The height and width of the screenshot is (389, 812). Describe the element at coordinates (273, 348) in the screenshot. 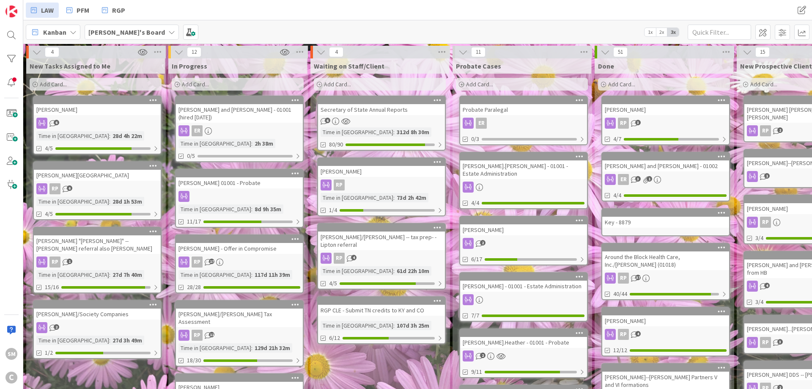

I see `div: 129d 21h 32m` at that location.